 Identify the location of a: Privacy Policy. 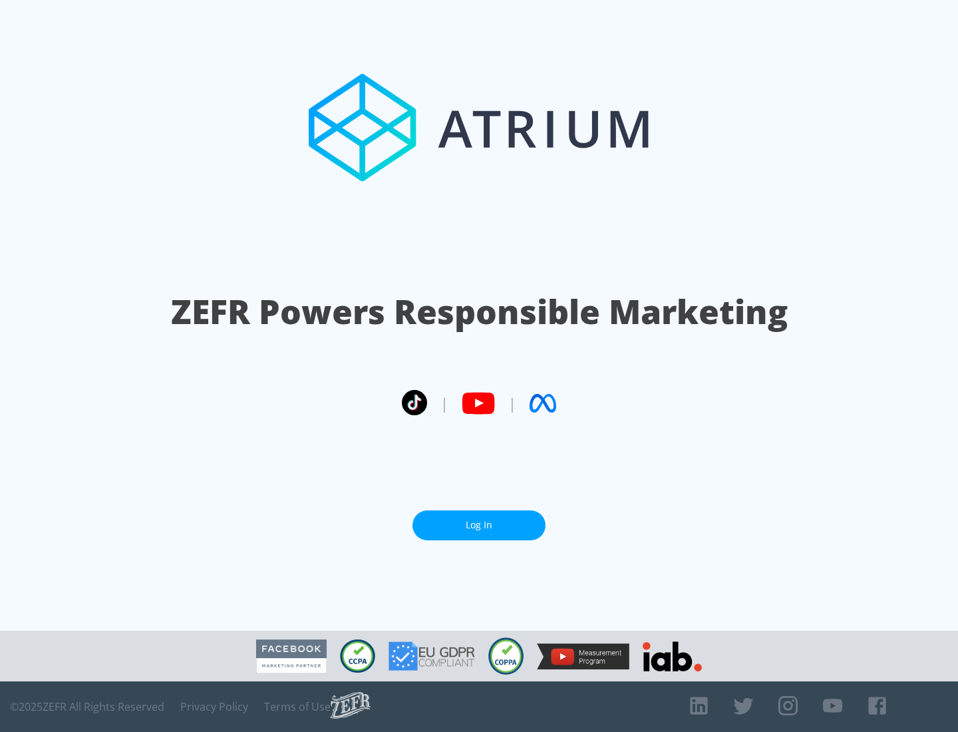
(214, 707).